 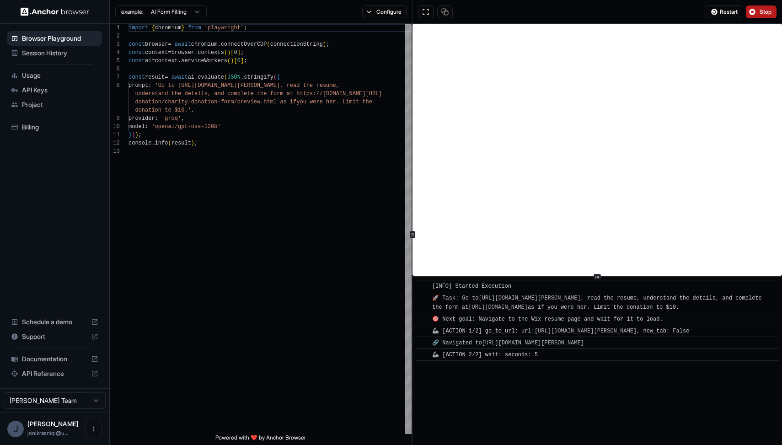 What do you see at coordinates (155, 77) in the screenshot?
I see `span: result` at bounding box center [155, 77].